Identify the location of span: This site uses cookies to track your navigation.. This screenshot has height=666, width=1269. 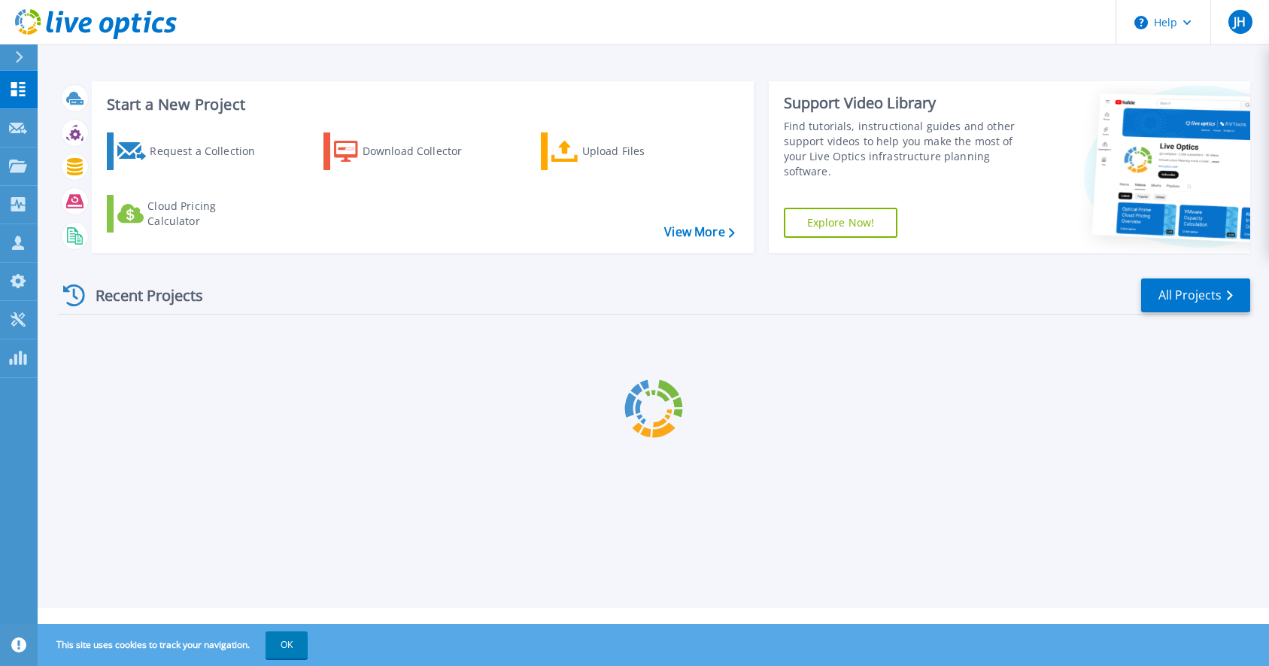
(174, 644).